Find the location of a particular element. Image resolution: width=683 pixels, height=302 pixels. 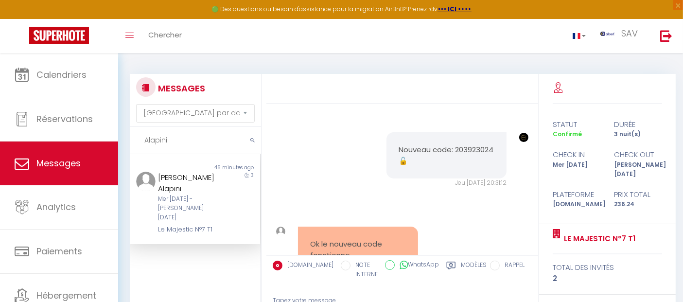

label: RAPPEL is located at coordinates (512, 266).